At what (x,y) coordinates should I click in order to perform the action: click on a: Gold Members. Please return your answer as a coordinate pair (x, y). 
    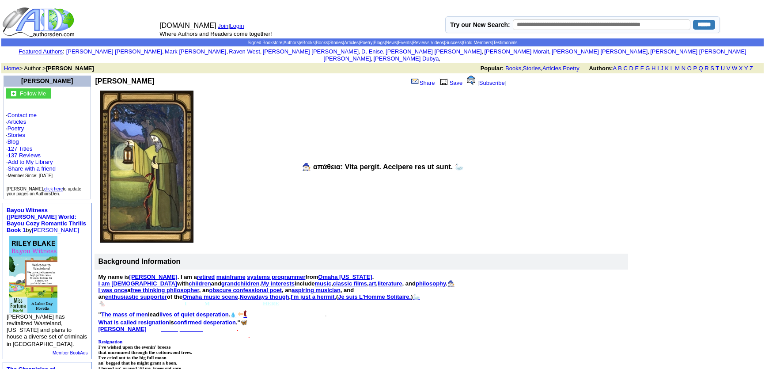
    Looking at the image, I should click on (478, 42).